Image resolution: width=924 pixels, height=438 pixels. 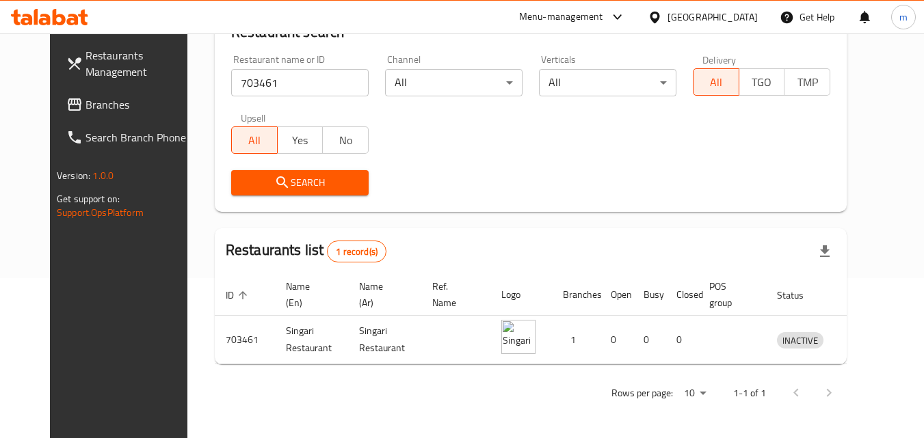 What do you see at coordinates (799, 295) in the screenshot?
I see `span: Status` at bounding box center [799, 295].